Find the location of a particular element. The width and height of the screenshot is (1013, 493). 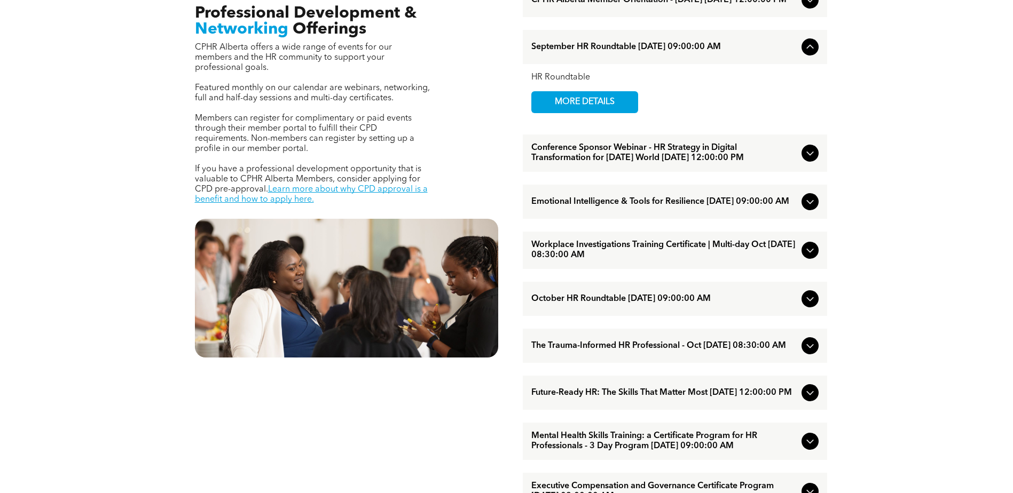

a: MORE DETAILS is located at coordinates (585, 102).